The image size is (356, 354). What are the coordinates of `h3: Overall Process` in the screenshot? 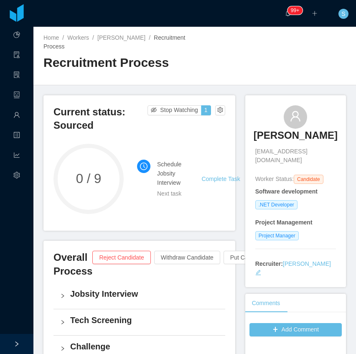 It's located at (73, 264).